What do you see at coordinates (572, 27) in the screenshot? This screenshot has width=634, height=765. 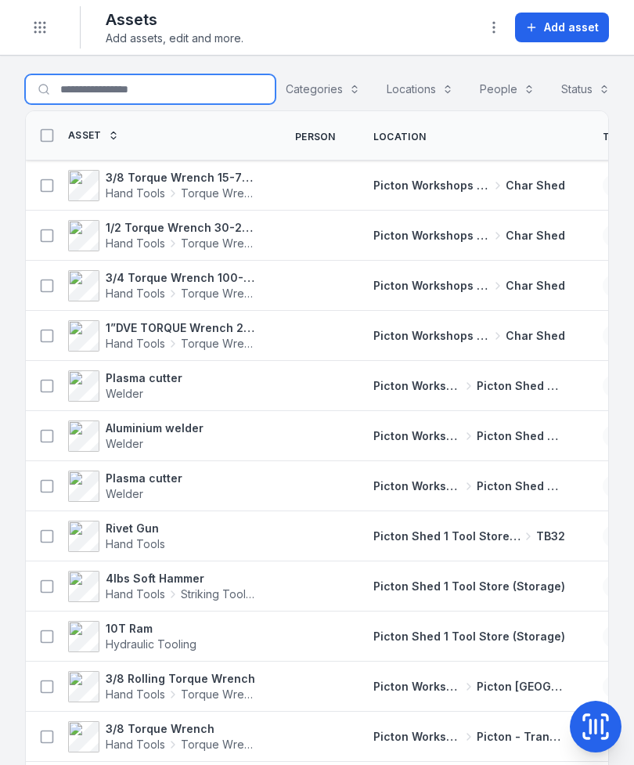 I see `span: Add asset` at bounding box center [572, 27].